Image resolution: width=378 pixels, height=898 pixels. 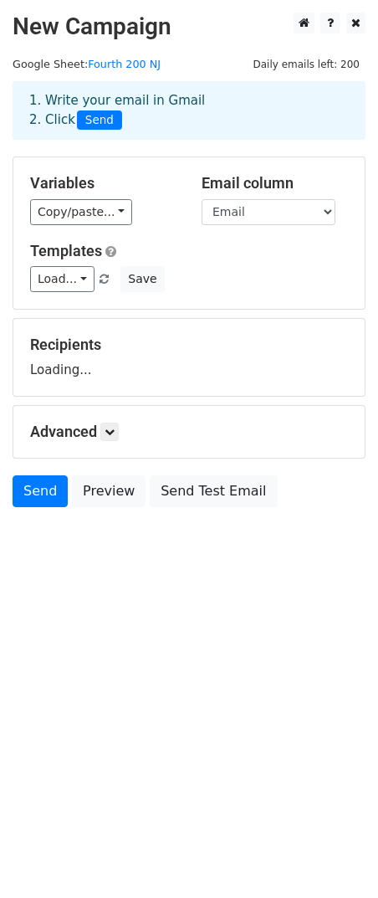 What do you see at coordinates (100, 120) in the screenshot?
I see `span: Send` at bounding box center [100, 120].